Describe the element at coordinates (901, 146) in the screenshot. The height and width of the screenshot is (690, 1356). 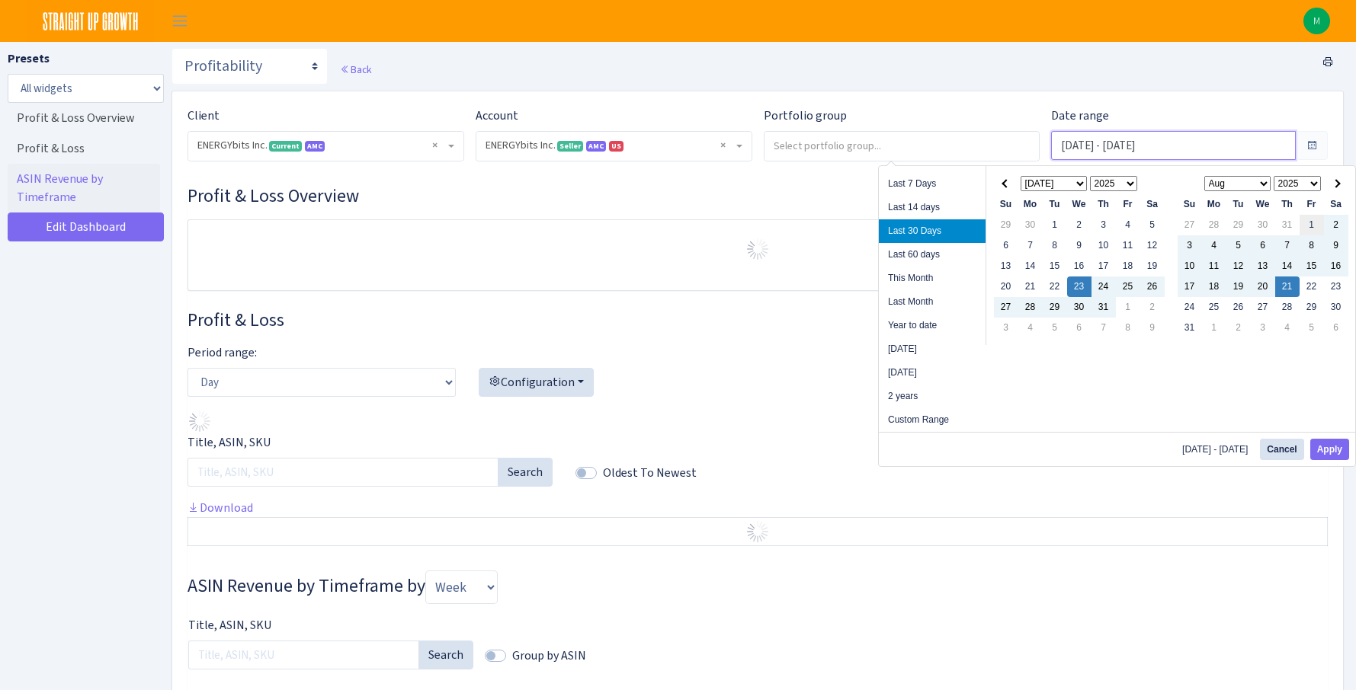
I see `input: Select portfolio group...` at that location.